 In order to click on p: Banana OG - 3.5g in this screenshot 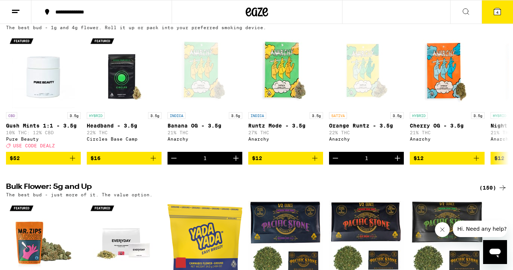, I will do `click(205, 126)`.